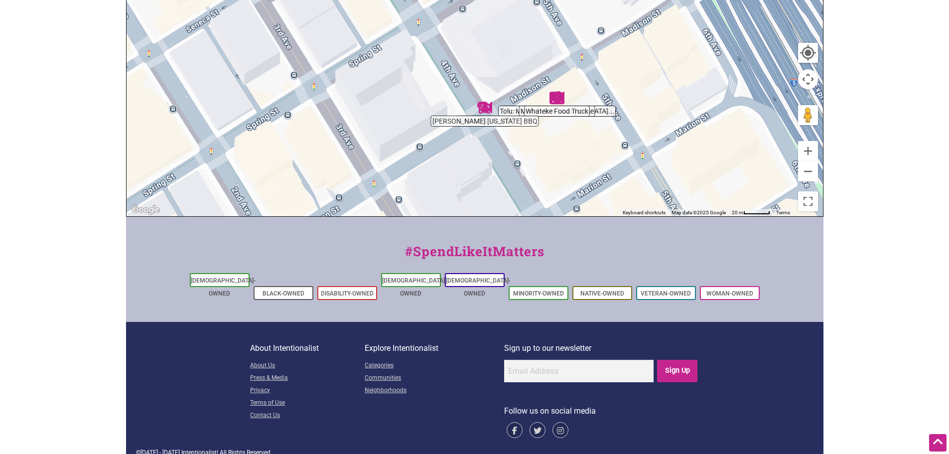 The width and height of the screenshot is (949, 454). I want to click on a: Woman-Owned, so click(730, 294).